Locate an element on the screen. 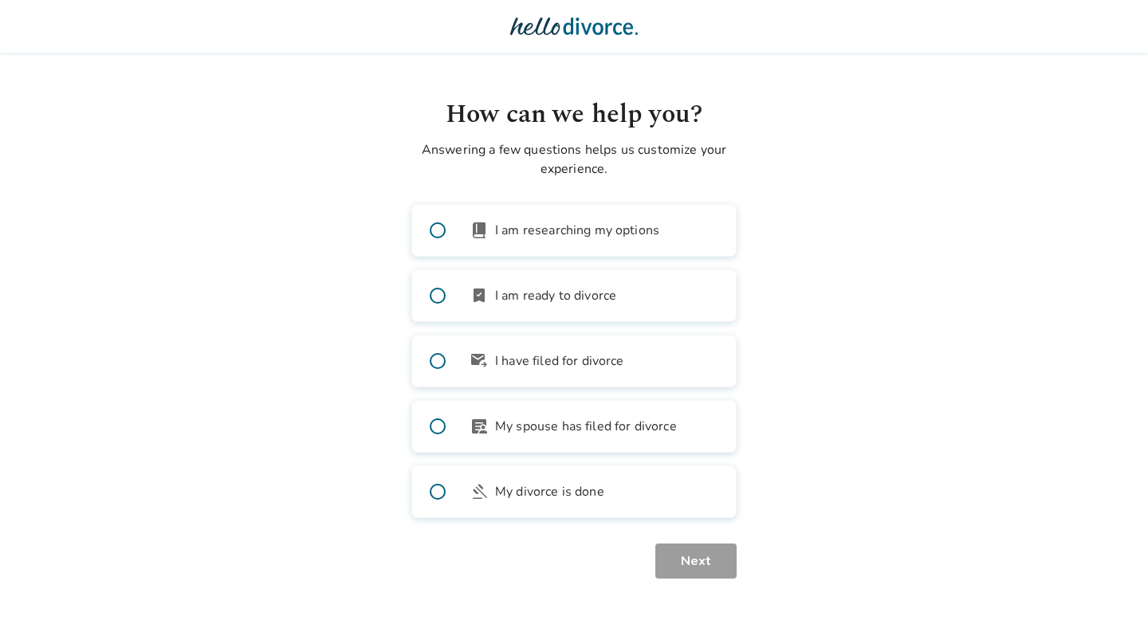 The image size is (1148, 620). h1: How can we help you? is located at coordinates (574, 115).